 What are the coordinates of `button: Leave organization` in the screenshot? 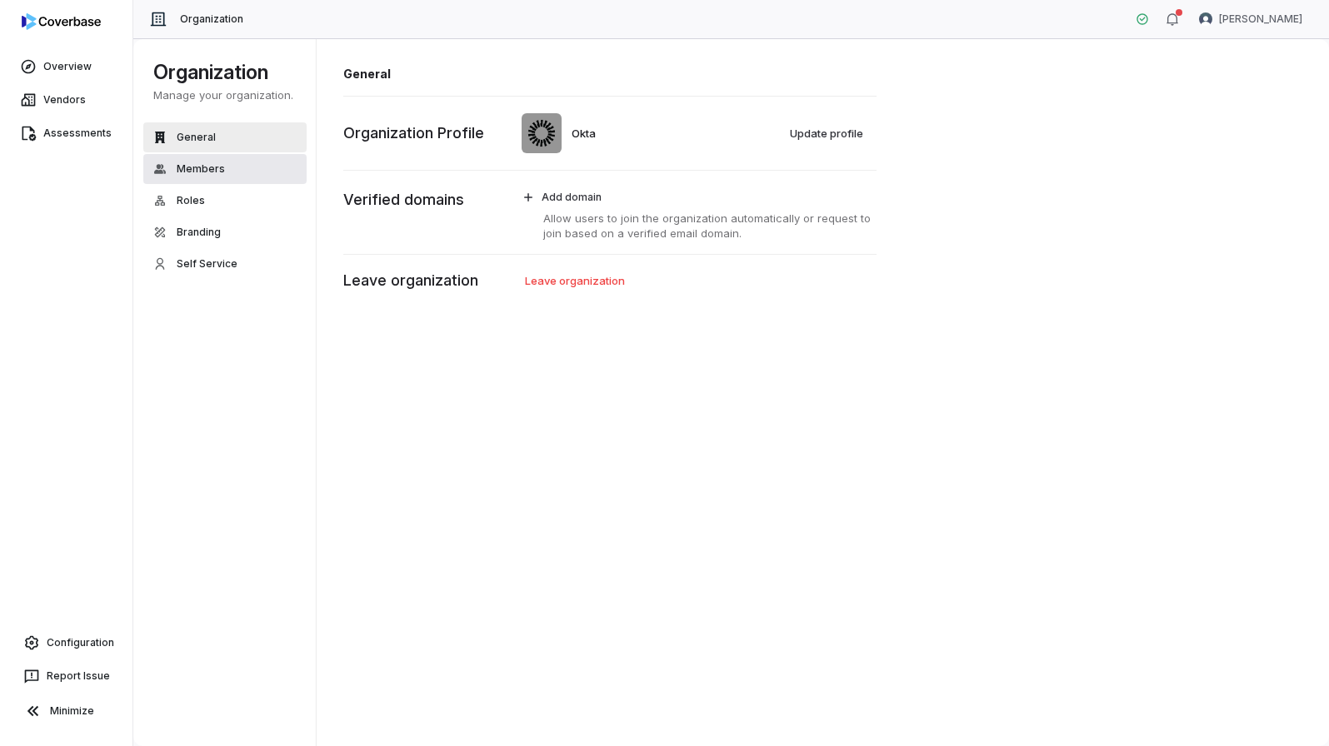 It's located at (576, 281).